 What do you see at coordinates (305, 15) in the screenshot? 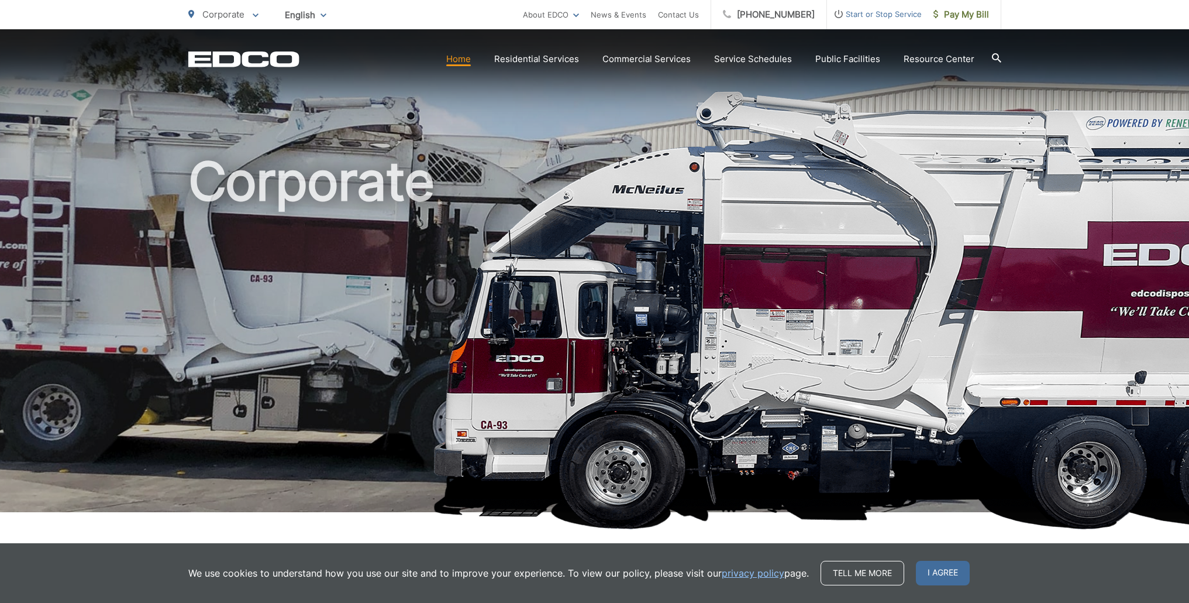
I see `span: English` at bounding box center [305, 15].